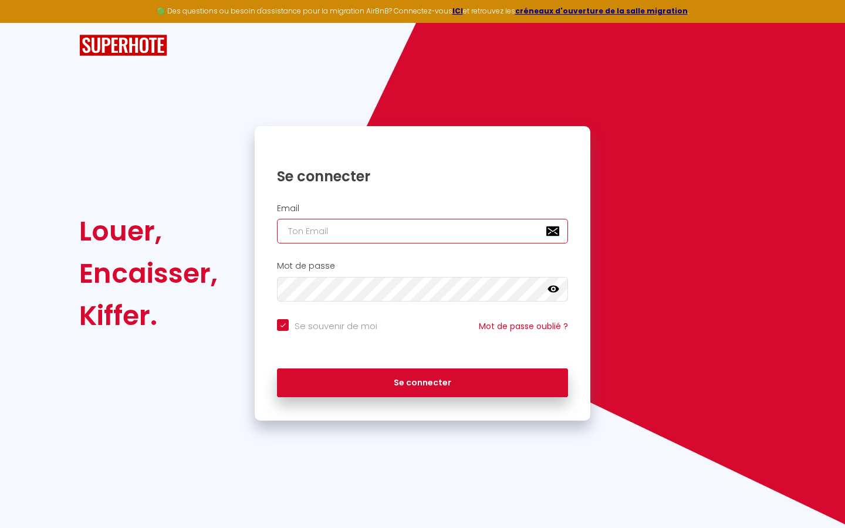 The image size is (845, 528). Describe the element at coordinates (123, 45) in the screenshot. I see `img: SuperHote logo` at that location.